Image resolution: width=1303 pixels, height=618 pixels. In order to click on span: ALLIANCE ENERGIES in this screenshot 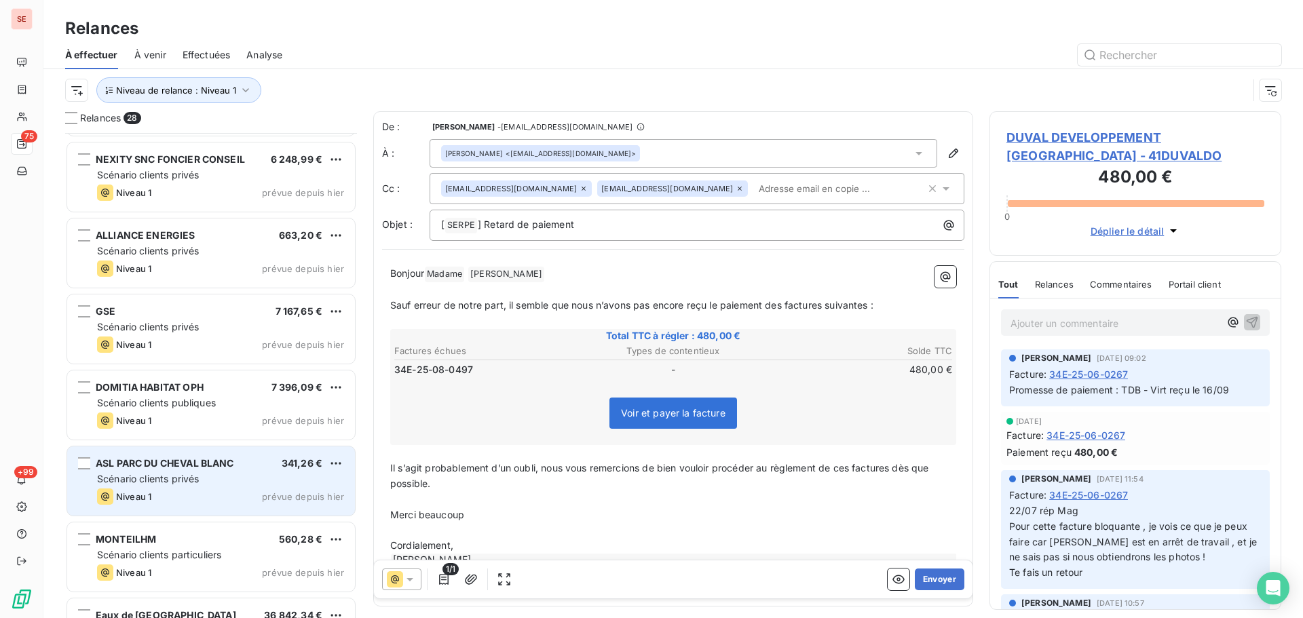, I will do `click(145, 235)`.